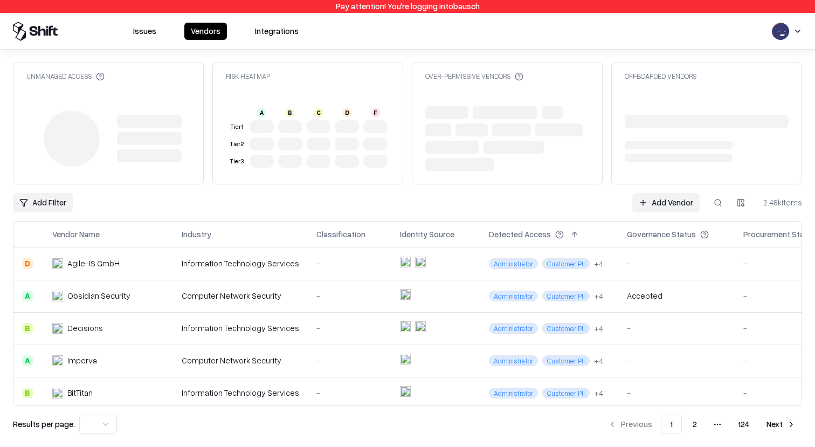  I want to click on button: 124, so click(744, 424).